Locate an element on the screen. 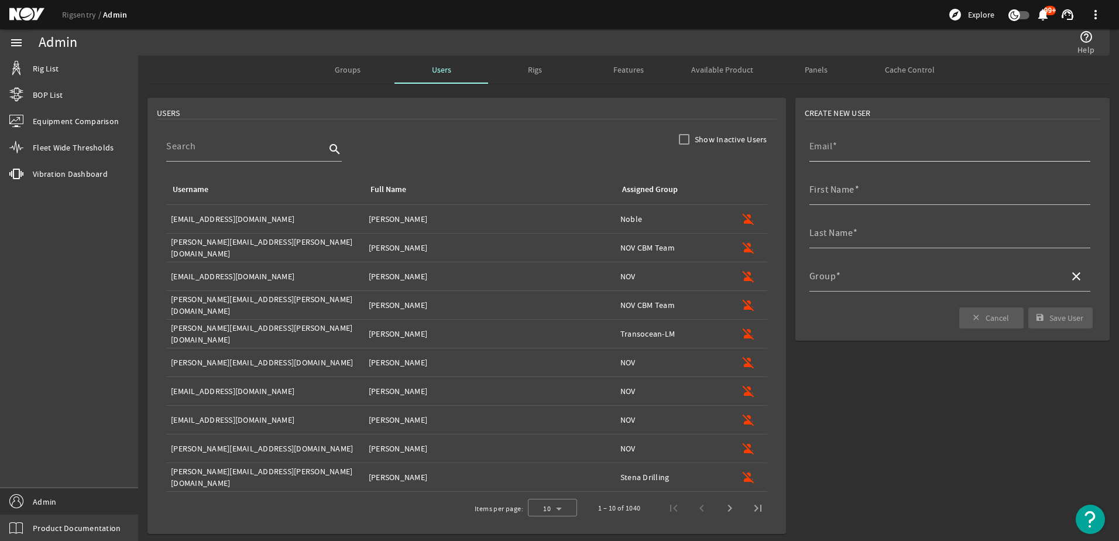 This screenshot has width=1119, height=541. a: Admin is located at coordinates (115, 15).